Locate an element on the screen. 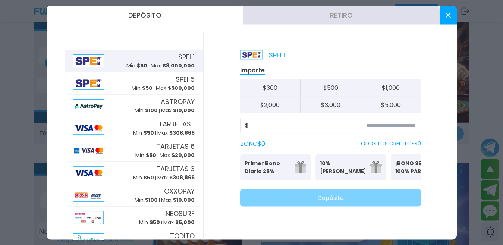  p: ¡BONO SEMANAL 100% PARA DEPORTES! is located at coordinates (418, 167).